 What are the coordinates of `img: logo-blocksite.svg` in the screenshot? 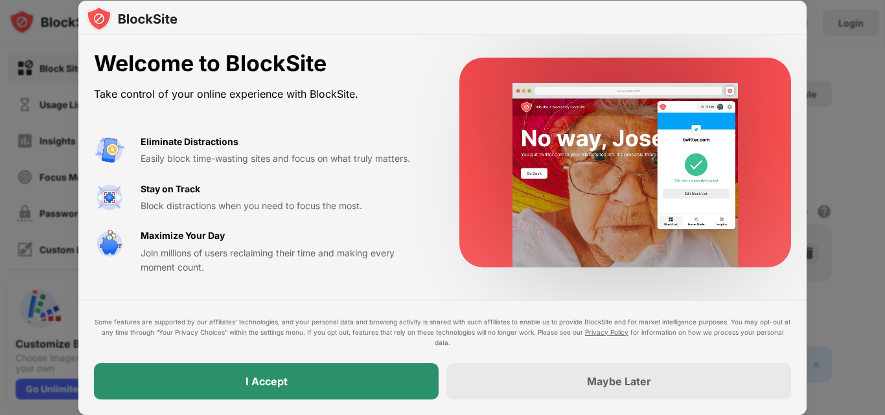 It's located at (131, 19).